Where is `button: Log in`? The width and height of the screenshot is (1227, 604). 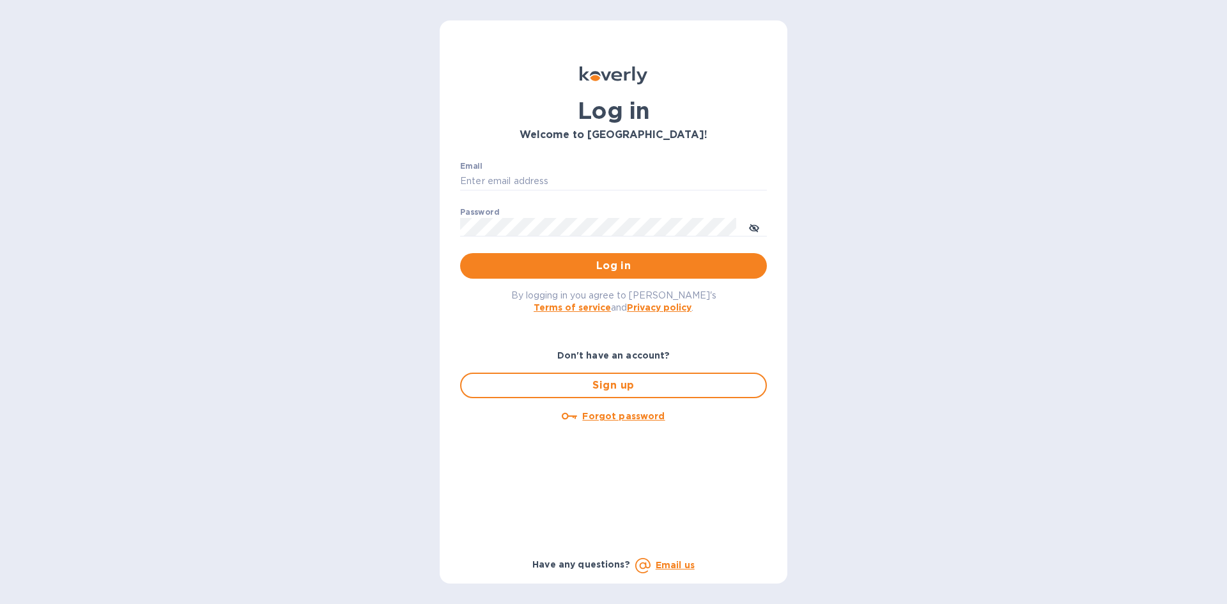
button: Log in is located at coordinates (614, 266).